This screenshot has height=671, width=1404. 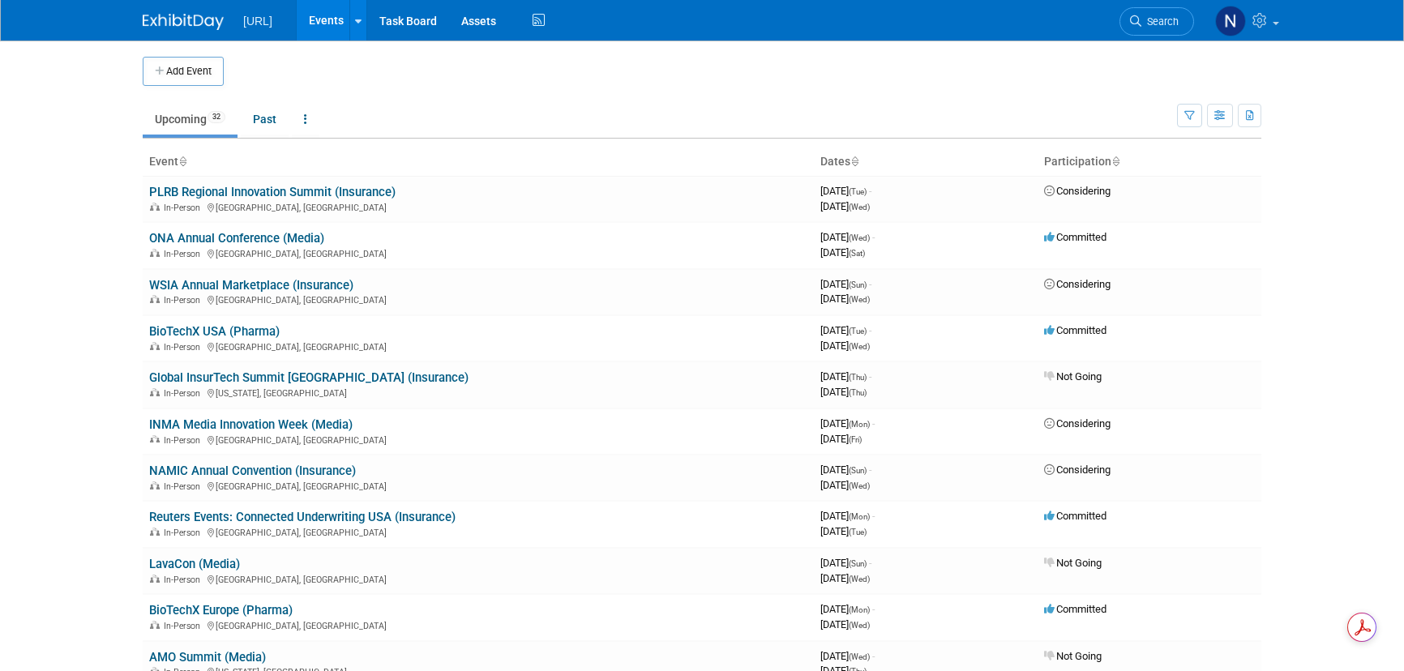 What do you see at coordinates (1231, 21) in the screenshot?
I see `img: Noah Paaymans` at bounding box center [1231, 21].